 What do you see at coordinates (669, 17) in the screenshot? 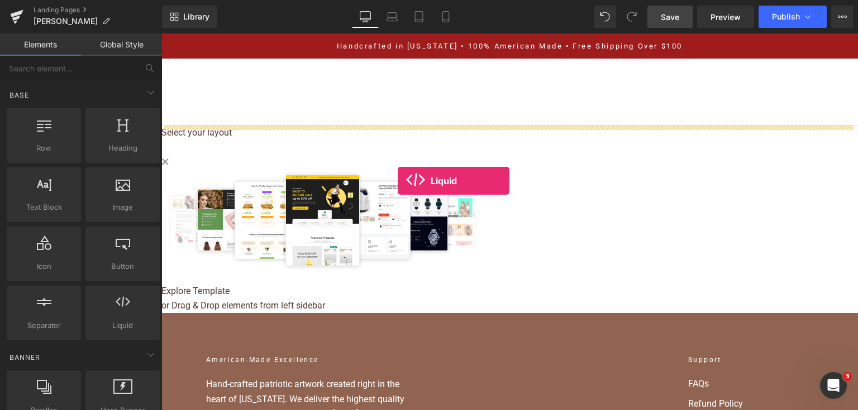
I see `span: Save` at bounding box center [669, 17].